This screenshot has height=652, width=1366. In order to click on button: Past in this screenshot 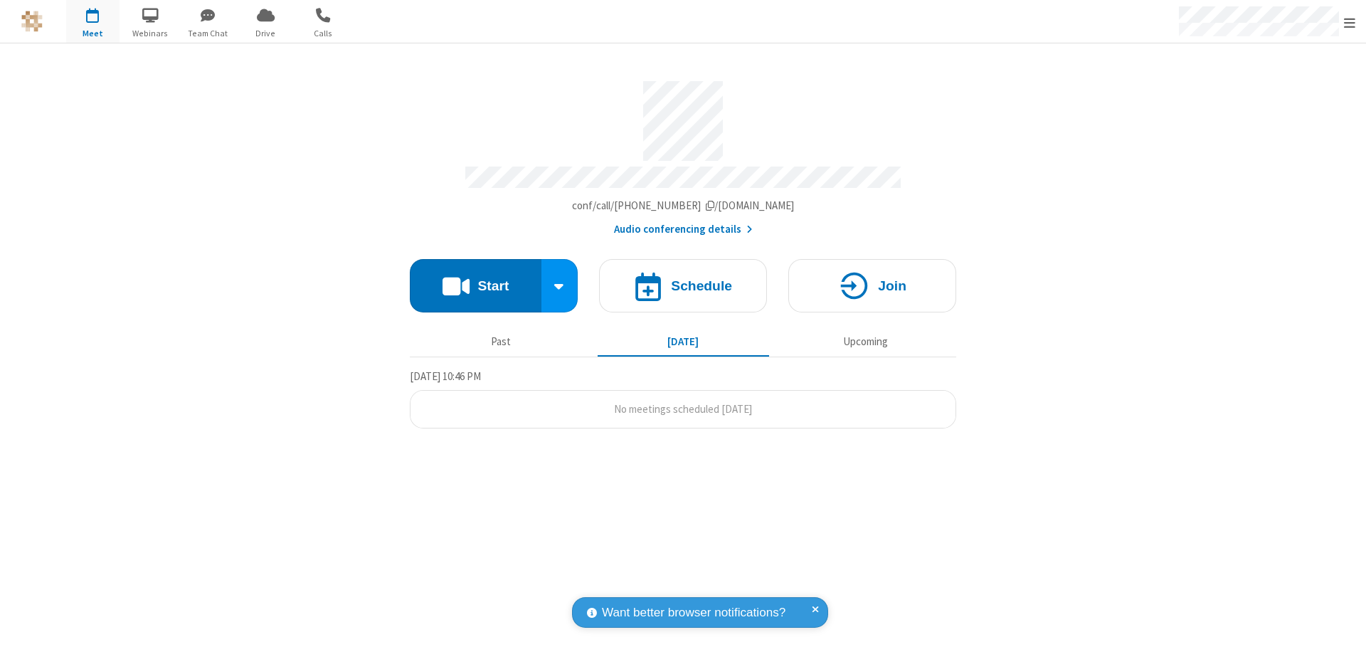, I will do `click(501, 341)`.